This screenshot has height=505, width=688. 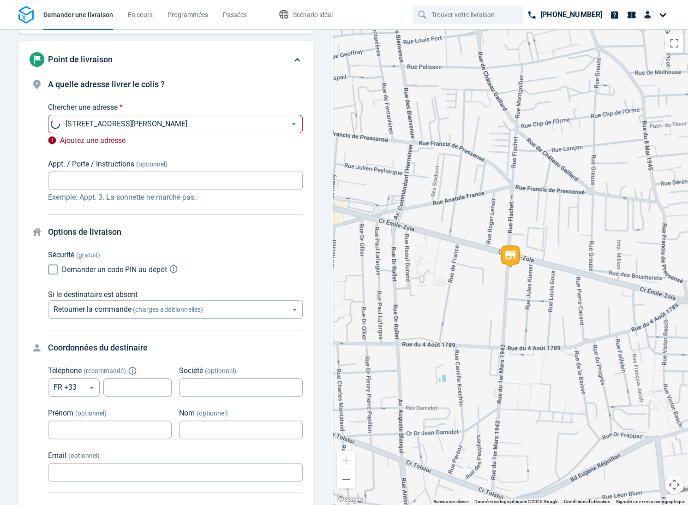 What do you see at coordinates (61, 255) in the screenshot?
I see `p: Sécurité` at bounding box center [61, 255].